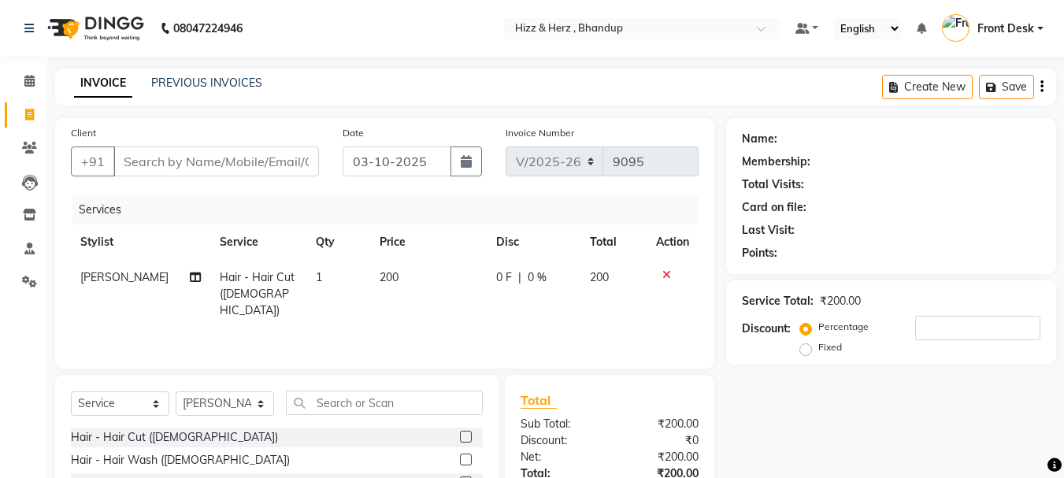  Describe the element at coordinates (538, 400) in the screenshot. I see `span: Total` at that location.